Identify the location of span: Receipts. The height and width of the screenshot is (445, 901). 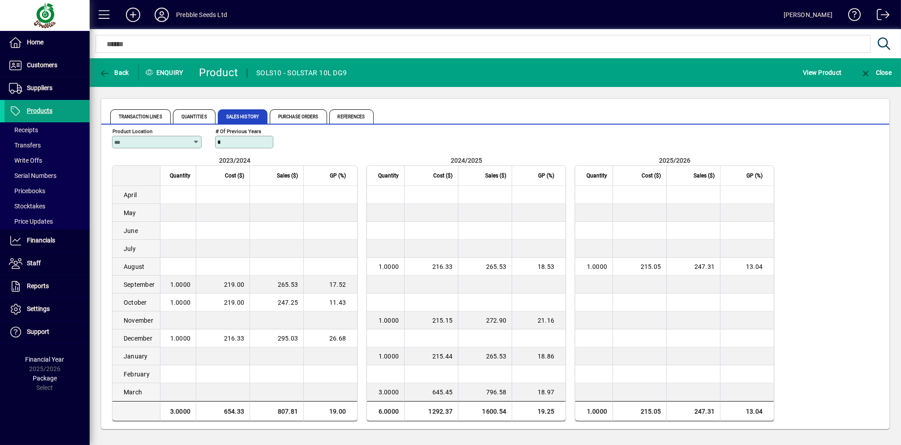
(23, 130).